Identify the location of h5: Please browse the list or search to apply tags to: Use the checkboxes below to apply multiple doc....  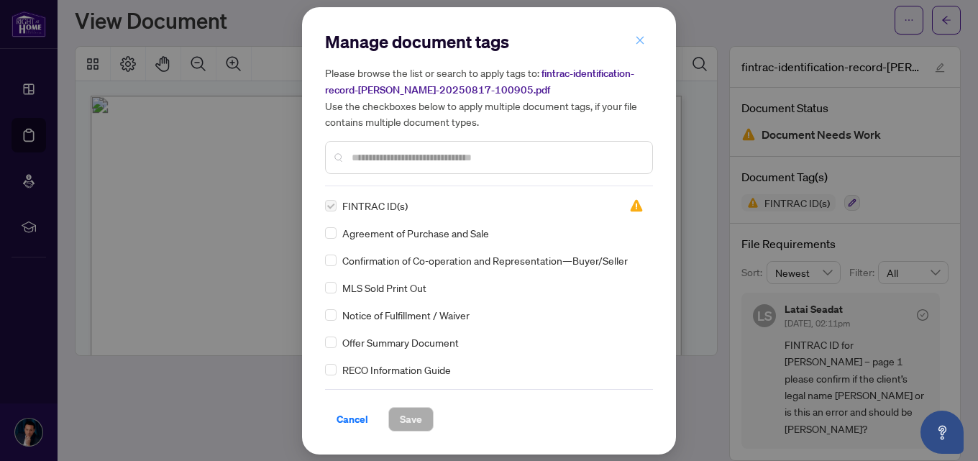
(489, 97).